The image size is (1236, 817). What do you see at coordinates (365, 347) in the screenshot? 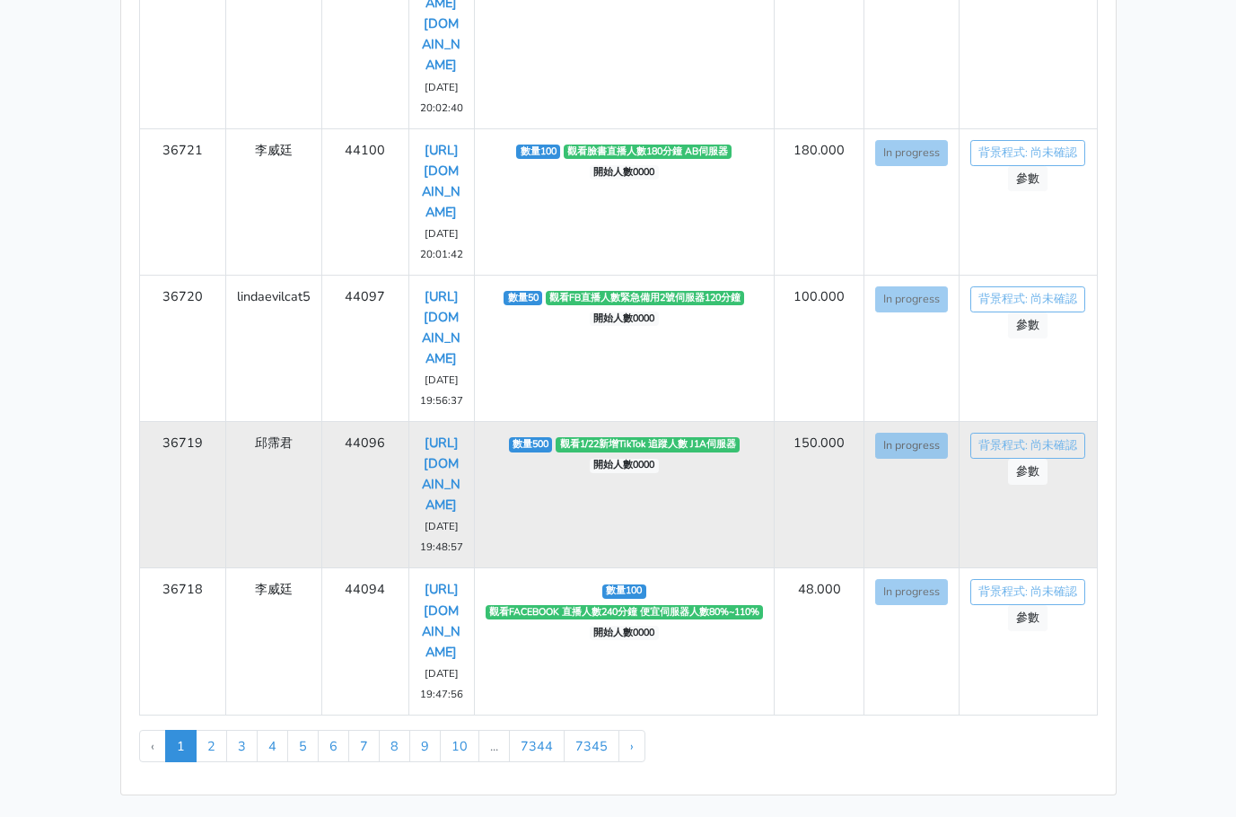
I see `td: 44097` at bounding box center [365, 347].